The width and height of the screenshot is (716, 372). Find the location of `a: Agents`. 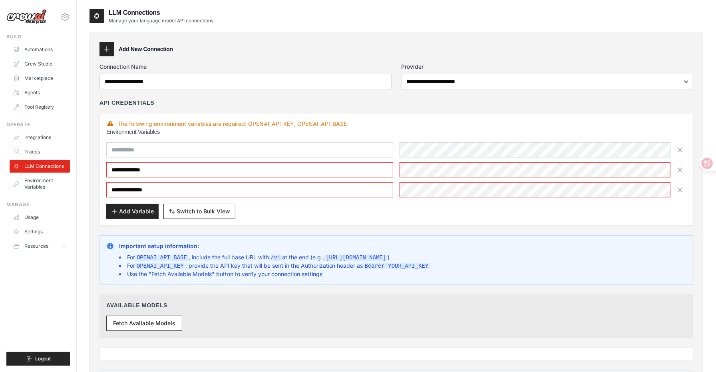

a: Agents is located at coordinates (40, 93).